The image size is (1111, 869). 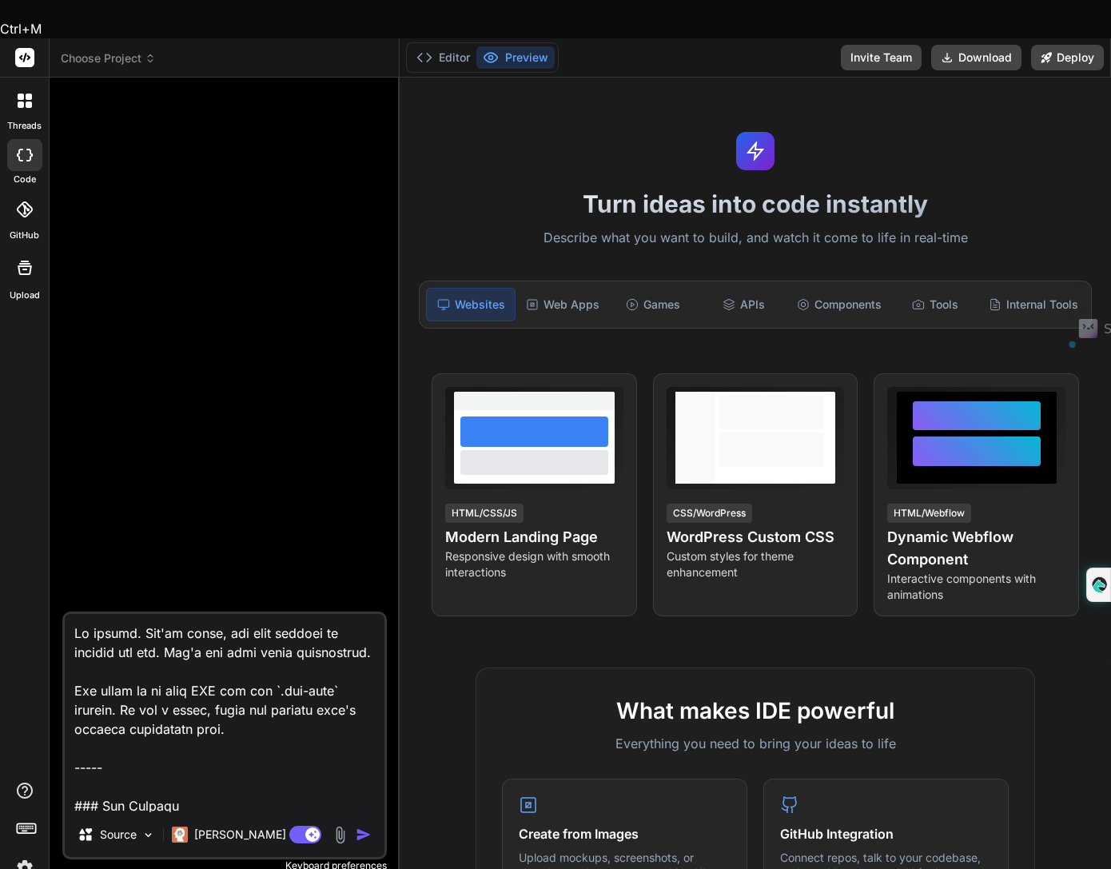 I want to click on button: Editor, so click(x=443, y=58).